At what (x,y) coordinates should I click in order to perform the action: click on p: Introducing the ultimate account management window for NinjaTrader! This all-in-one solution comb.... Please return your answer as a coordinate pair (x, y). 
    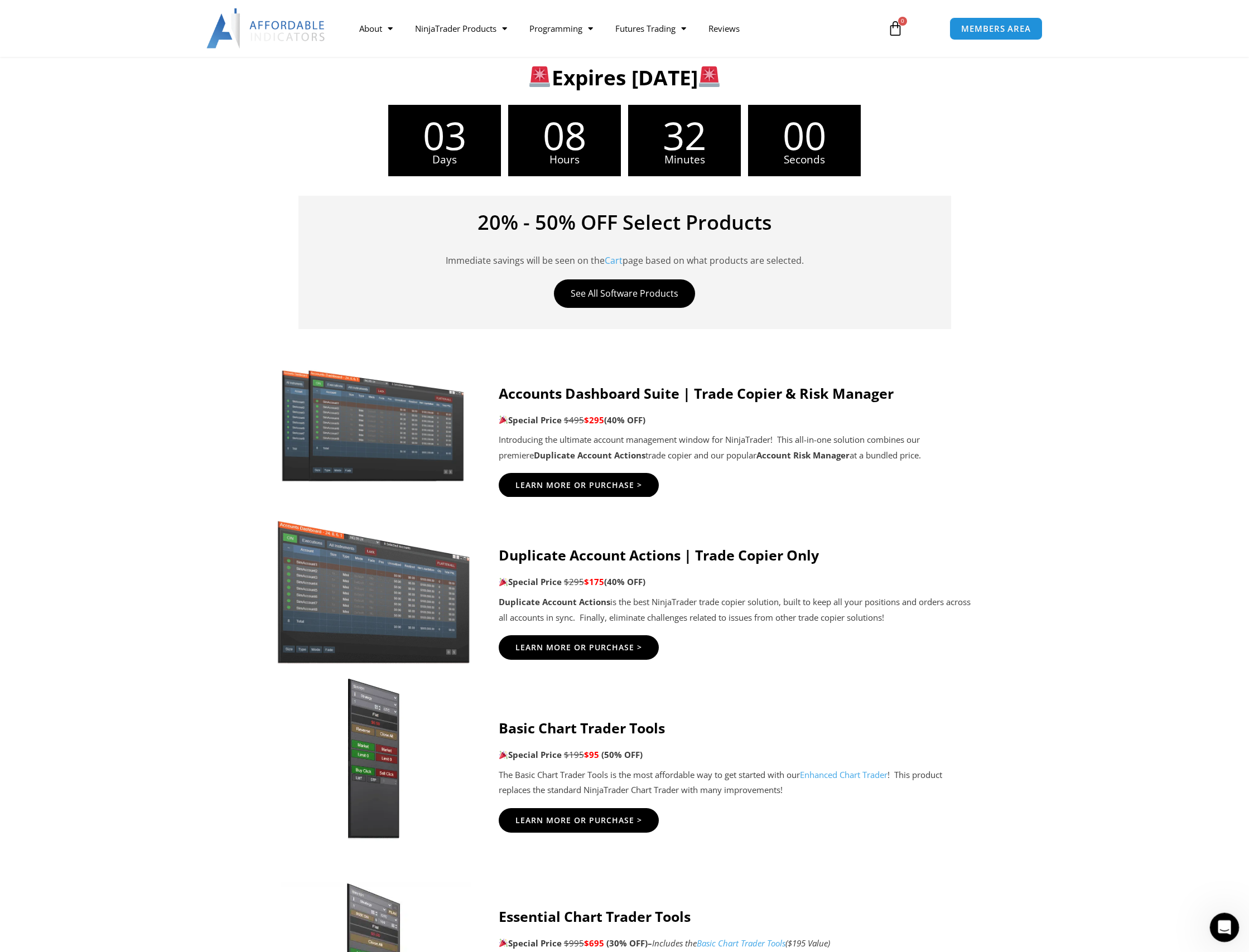
    Looking at the image, I should click on (735, 448).